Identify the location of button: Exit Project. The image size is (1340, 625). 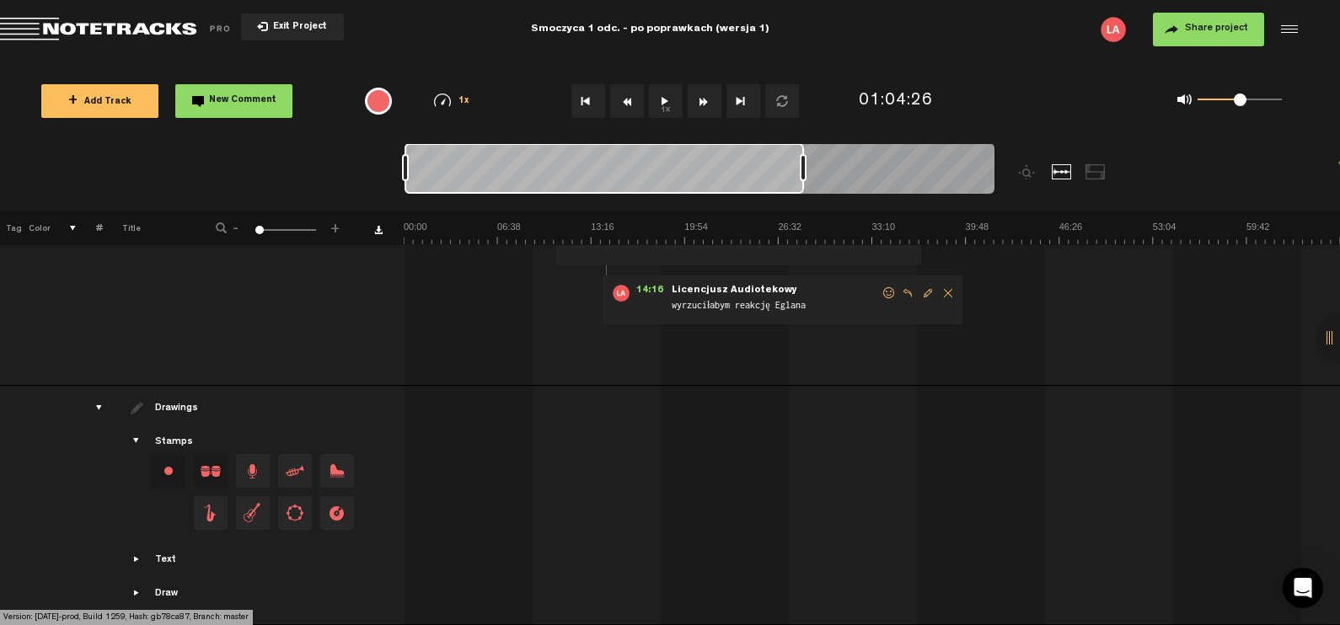
(292, 27).